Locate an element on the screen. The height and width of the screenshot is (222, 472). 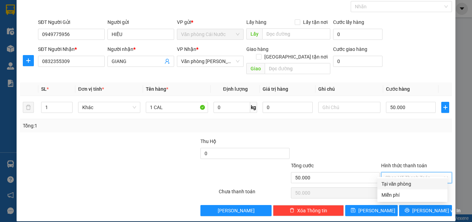
label: Cước giao hàng is located at coordinates (350, 49).